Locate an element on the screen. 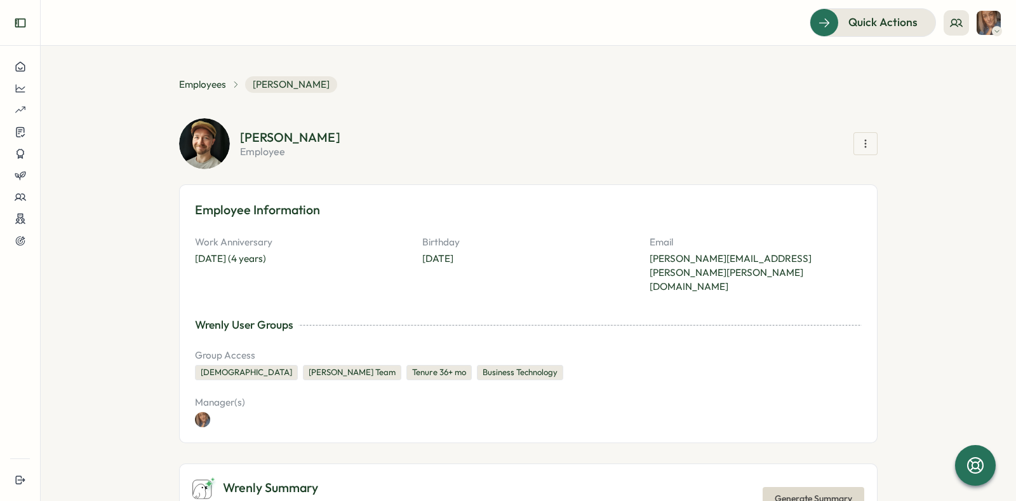  button: Expand sidebar is located at coordinates (20, 23).